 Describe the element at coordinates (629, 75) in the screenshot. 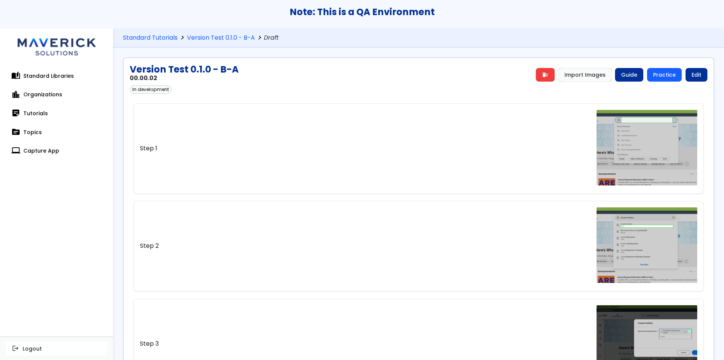

I see `a: Guide` at that location.